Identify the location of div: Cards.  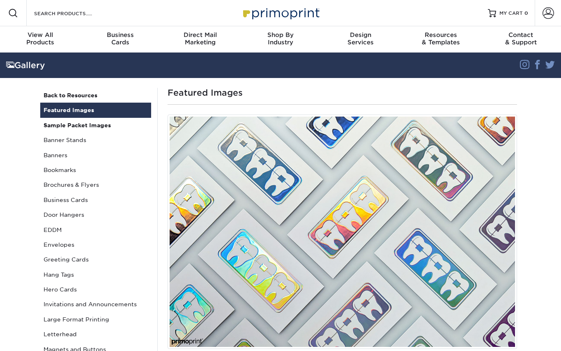
(120, 39).